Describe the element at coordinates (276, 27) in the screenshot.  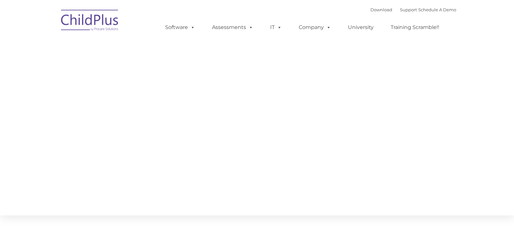
I see `a: IT` at that location.